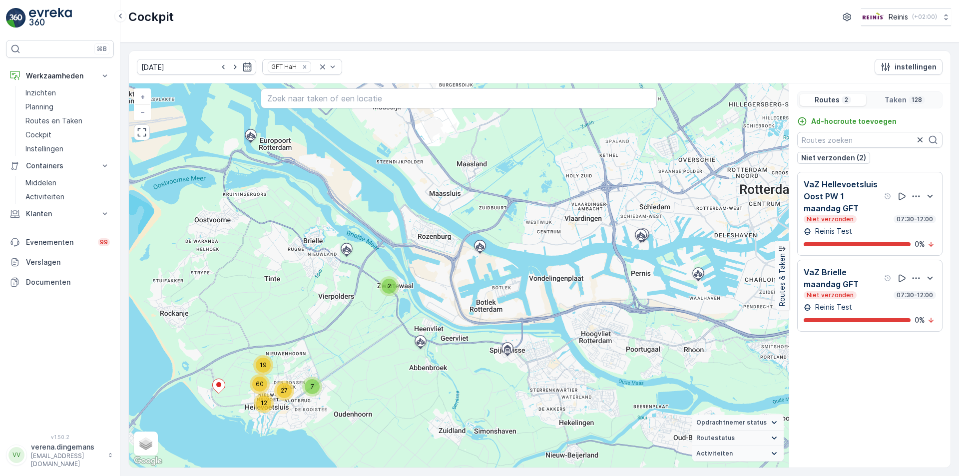 The image size is (959, 476). I want to click on a: Dit gebied openen in Google Maps (er wordt een nieuw venster geopend), so click(148, 461).